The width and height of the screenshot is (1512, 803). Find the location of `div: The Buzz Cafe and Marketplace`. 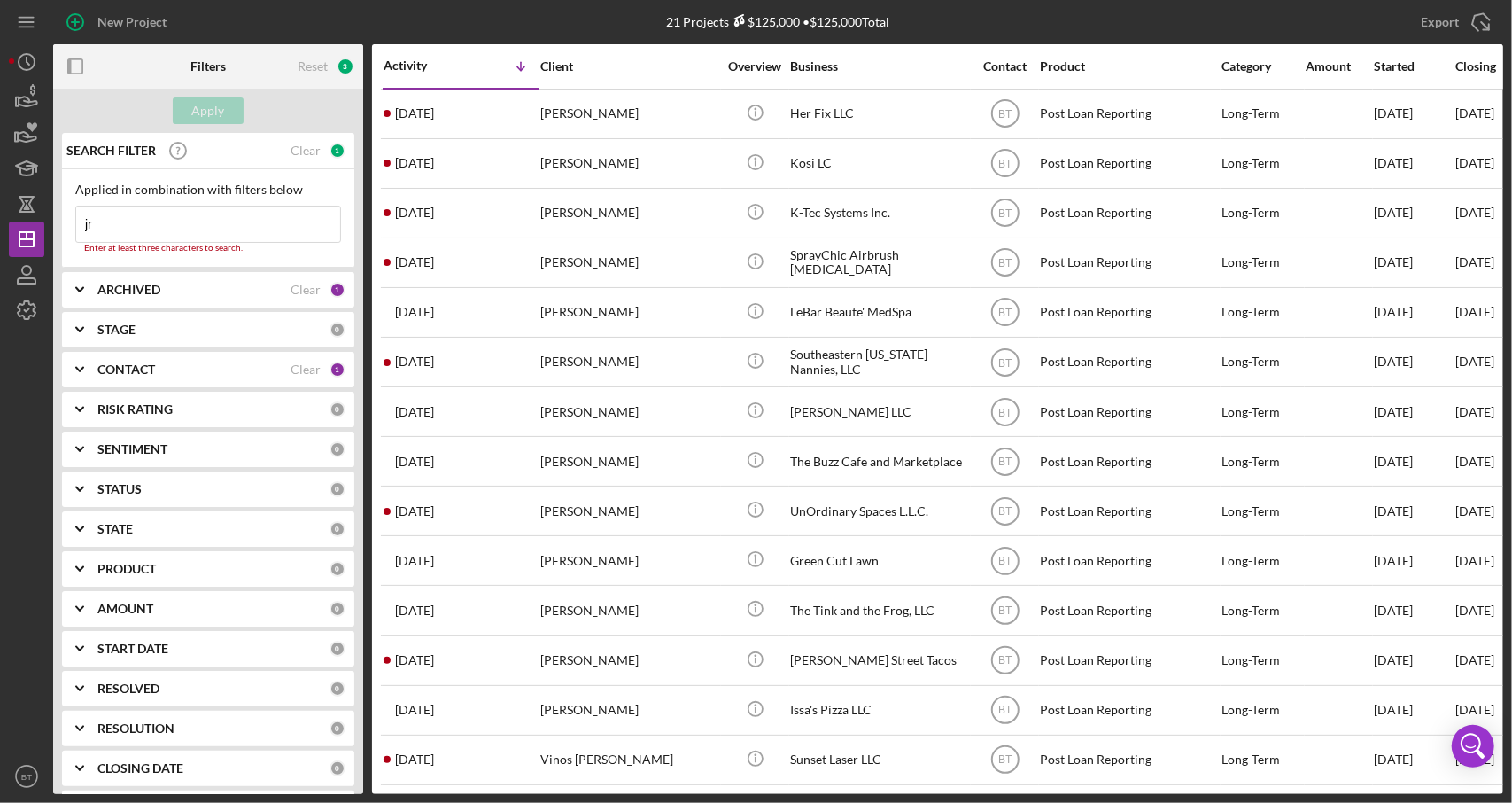

div: The Buzz Cafe and Marketplace is located at coordinates (878, 461).